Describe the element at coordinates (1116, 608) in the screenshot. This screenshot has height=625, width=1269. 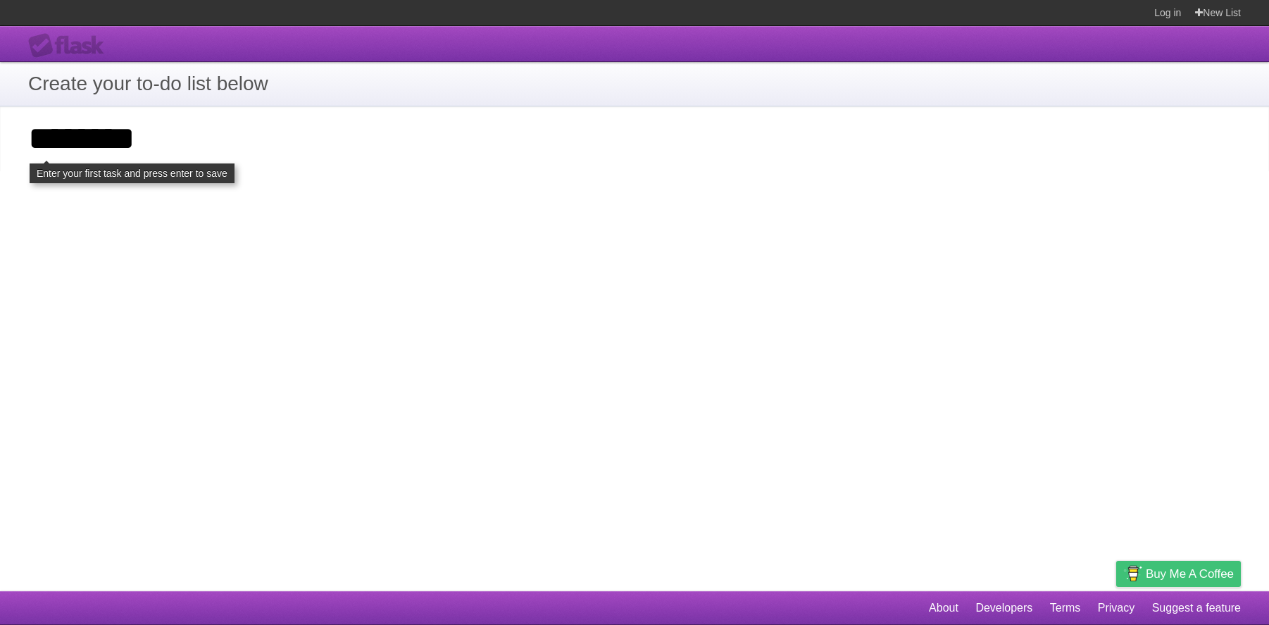
I see `a: Privacy` at that location.